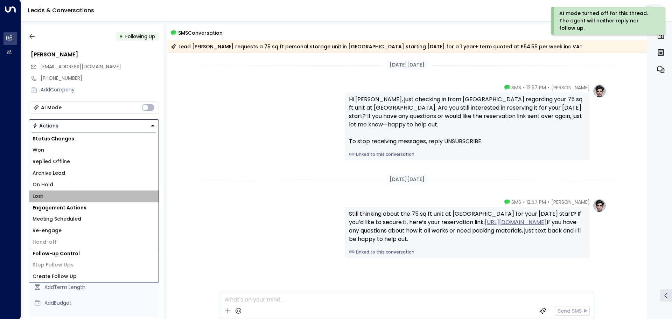  Describe the element at coordinates (43, 184) in the screenshot. I see `span: On Hold` at that location.